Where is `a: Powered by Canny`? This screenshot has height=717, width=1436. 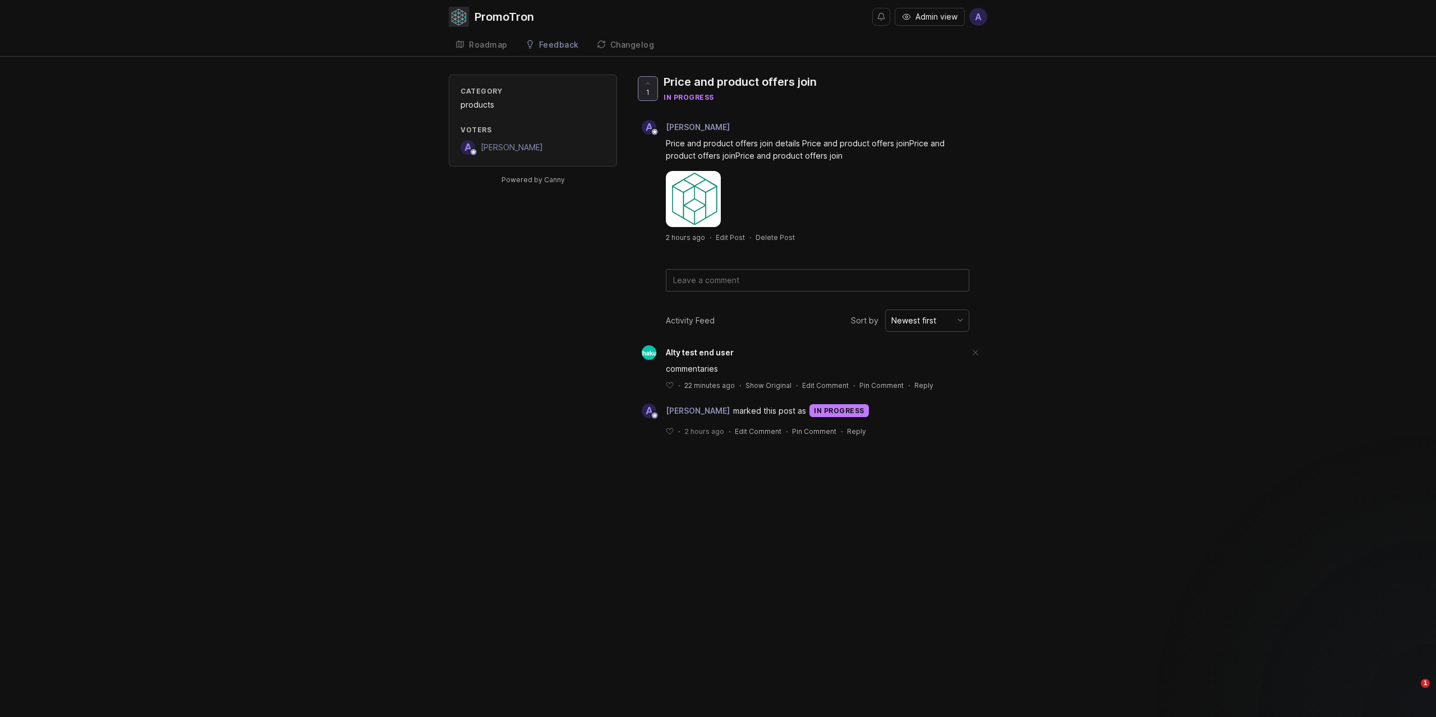
a: Powered by Canny is located at coordinates (533, 179).